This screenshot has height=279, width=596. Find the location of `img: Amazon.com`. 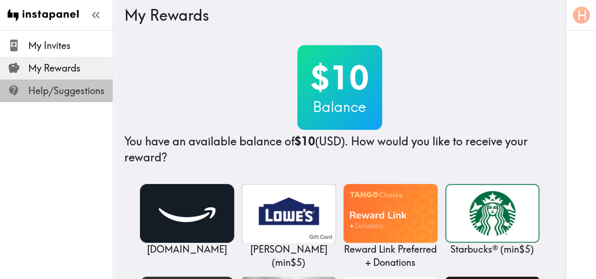

img: Amazon.com is located at coordinates (187, 213).